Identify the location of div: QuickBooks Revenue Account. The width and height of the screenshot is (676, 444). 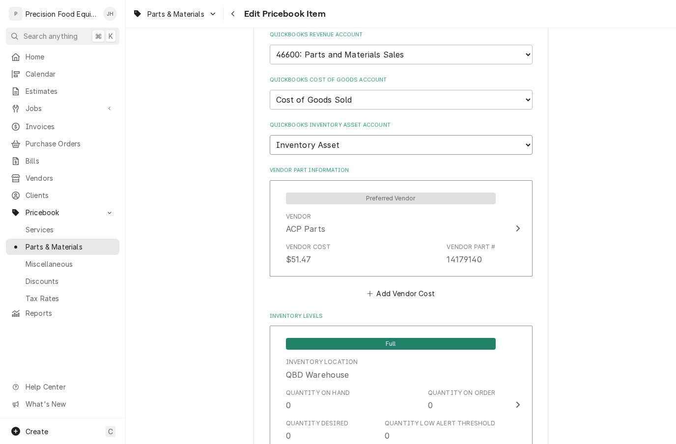
(401, 47).